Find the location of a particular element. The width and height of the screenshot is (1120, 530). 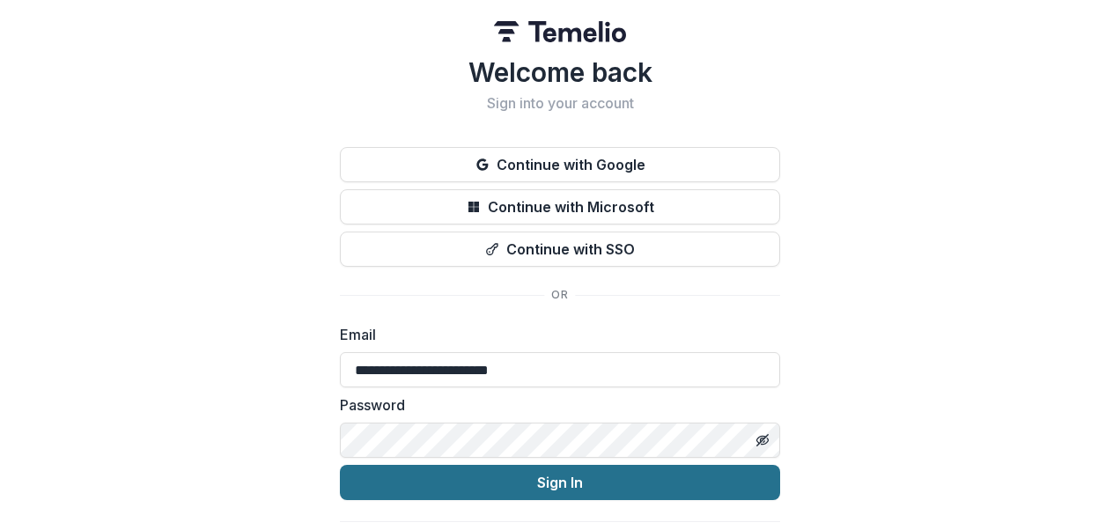

button: Continue with Microsoft is located at coordinates (560, 207).